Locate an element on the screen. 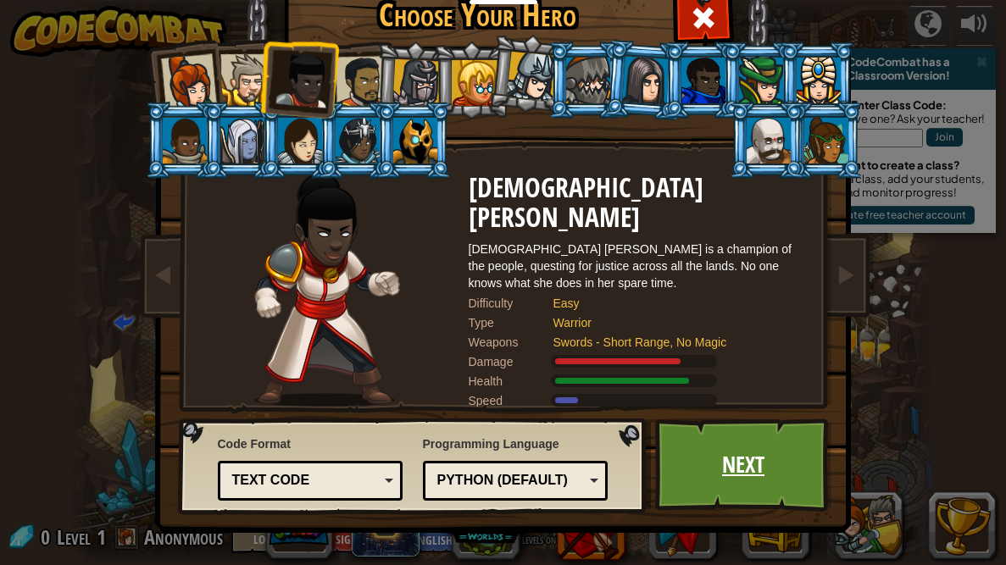 The width and height of the screenshot is (1006, 565). li: Okar Stompfoot is located at coordinates (767, 140).